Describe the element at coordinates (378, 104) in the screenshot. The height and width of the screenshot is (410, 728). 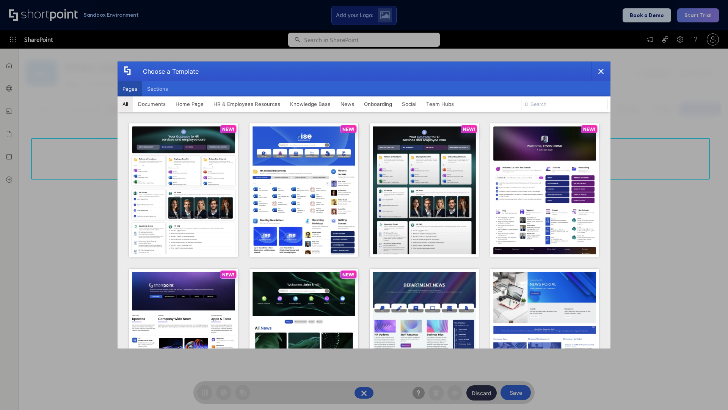
I see `button: Onboarding` at that location.